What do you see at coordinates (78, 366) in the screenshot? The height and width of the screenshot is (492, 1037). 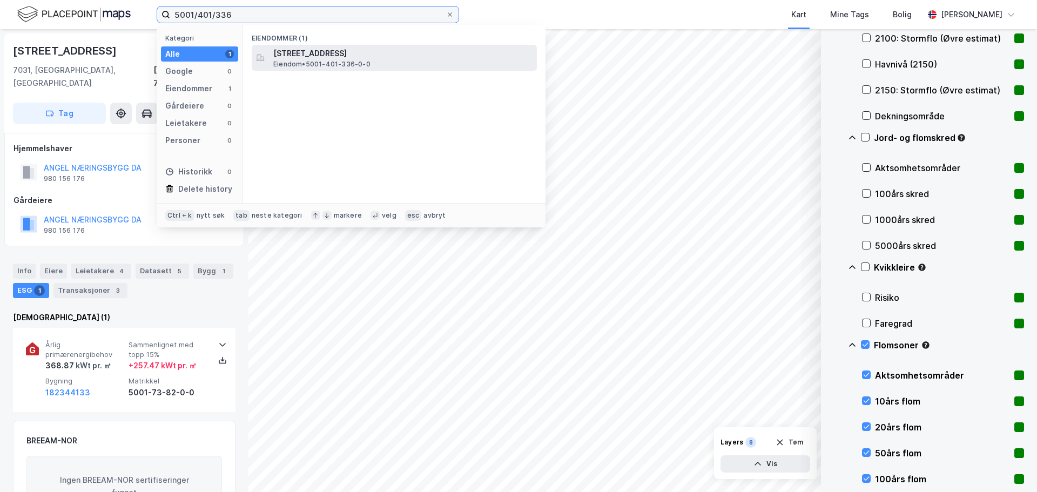 I see `div: 368.87` at bounding box center [78, 366].